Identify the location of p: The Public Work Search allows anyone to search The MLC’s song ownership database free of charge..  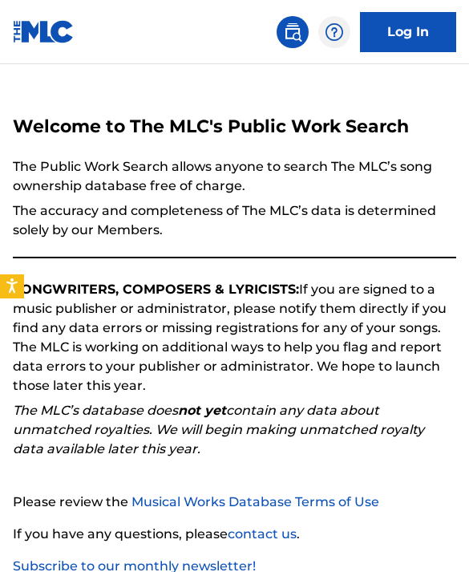
(234, 176).